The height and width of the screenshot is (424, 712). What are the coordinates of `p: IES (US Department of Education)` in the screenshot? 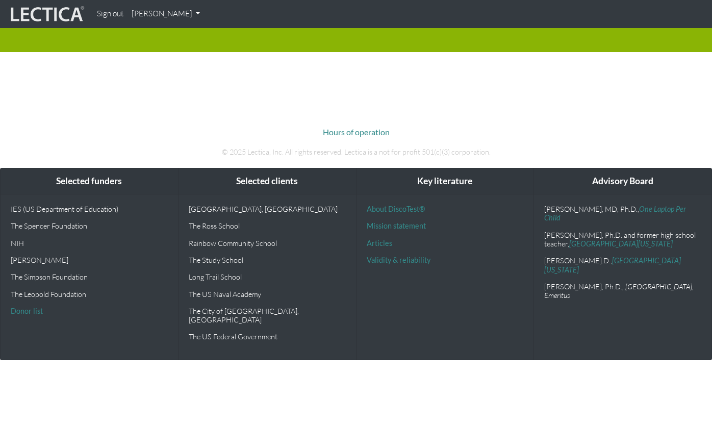 It's located at (89, 209).